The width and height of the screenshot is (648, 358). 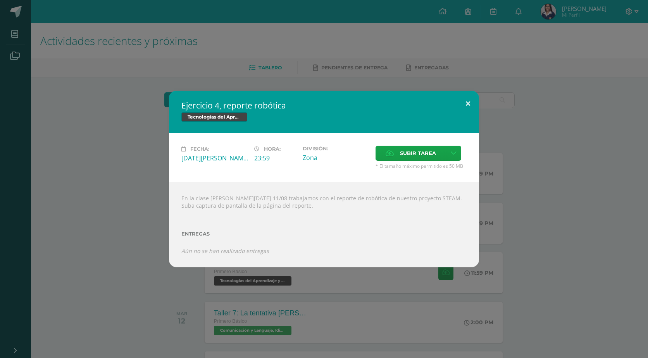 I want to click on span: Subir tarea, so click(x=418, y=153).